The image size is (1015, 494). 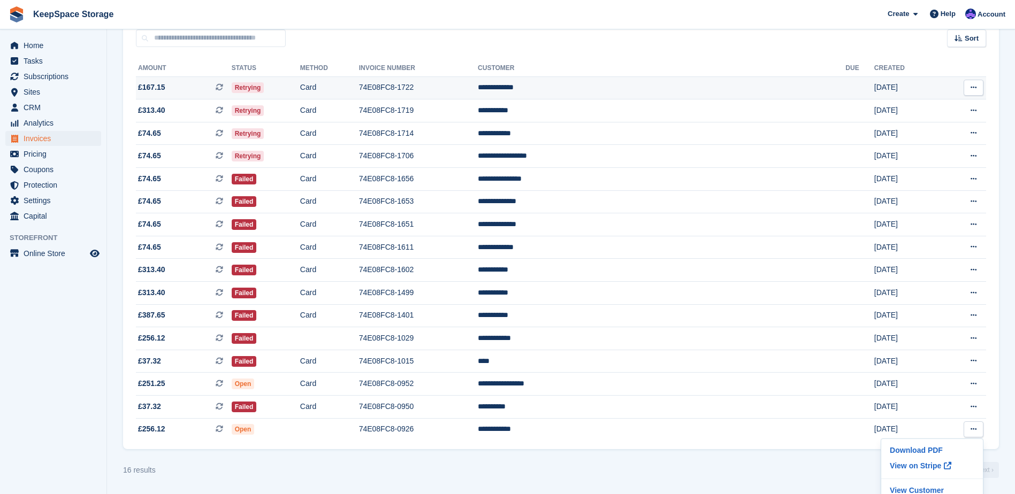 What do you see at coordinates (418, 339) in the screenshot?
I see `td: 74E08FC8-1029` at bounding box center [418, 339].